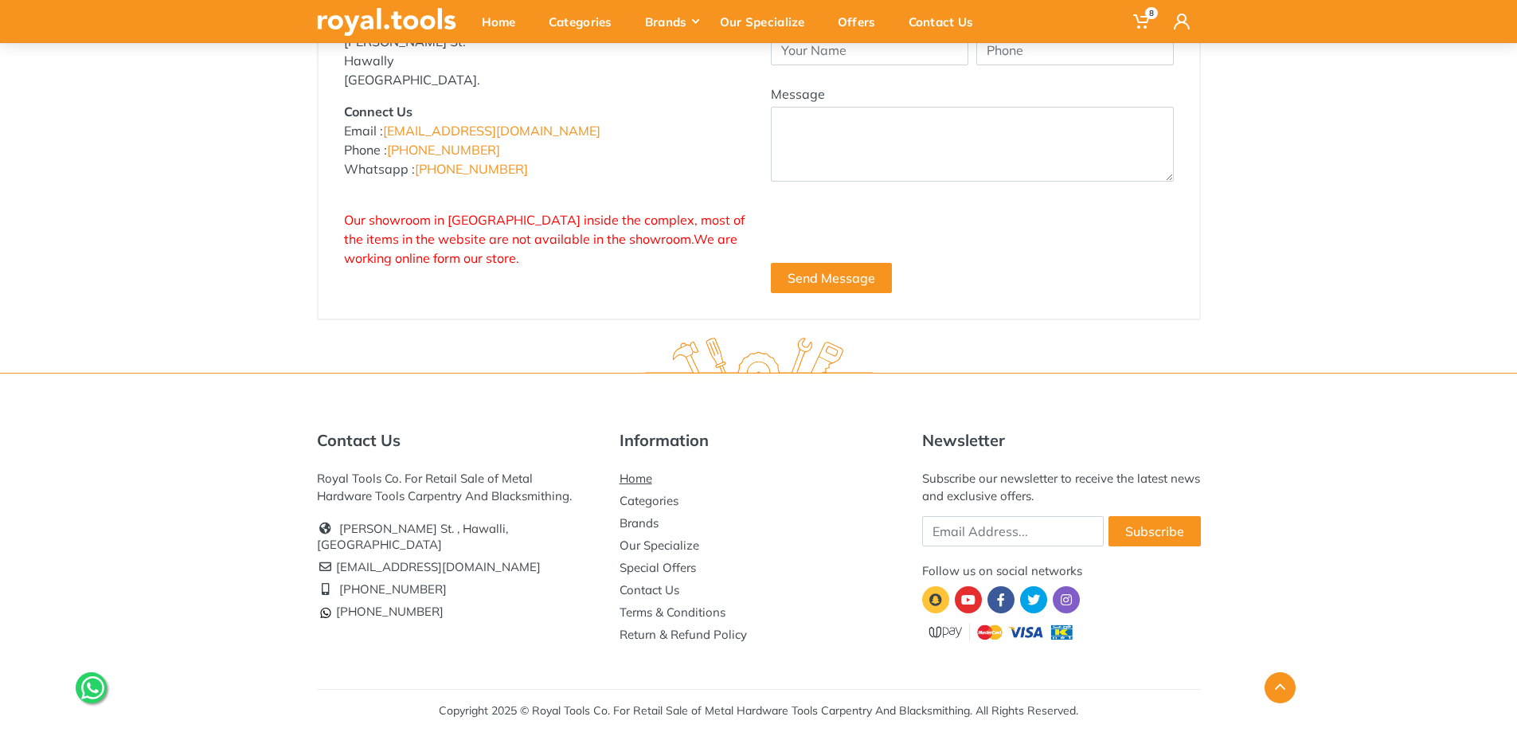  Describe the element at coordinates (671, 21) in the screenshot. I see `div: Brands` at that location.